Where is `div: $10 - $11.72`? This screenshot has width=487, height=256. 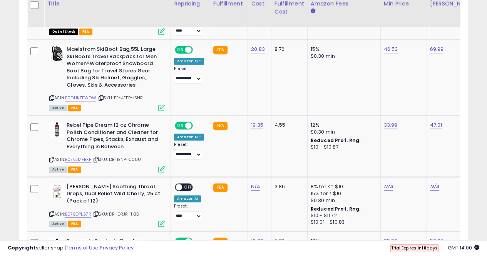
div: $10 - $11.72 is located at coordinates (342, 215).